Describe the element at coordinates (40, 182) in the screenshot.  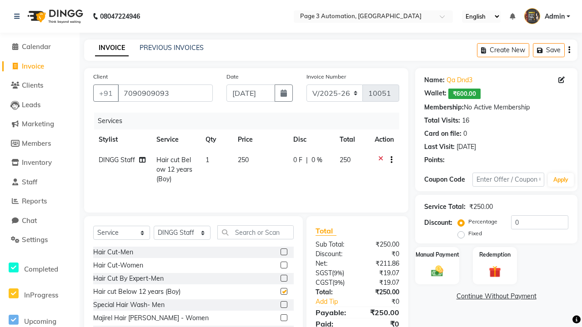
I see `a: Staff` at that location.